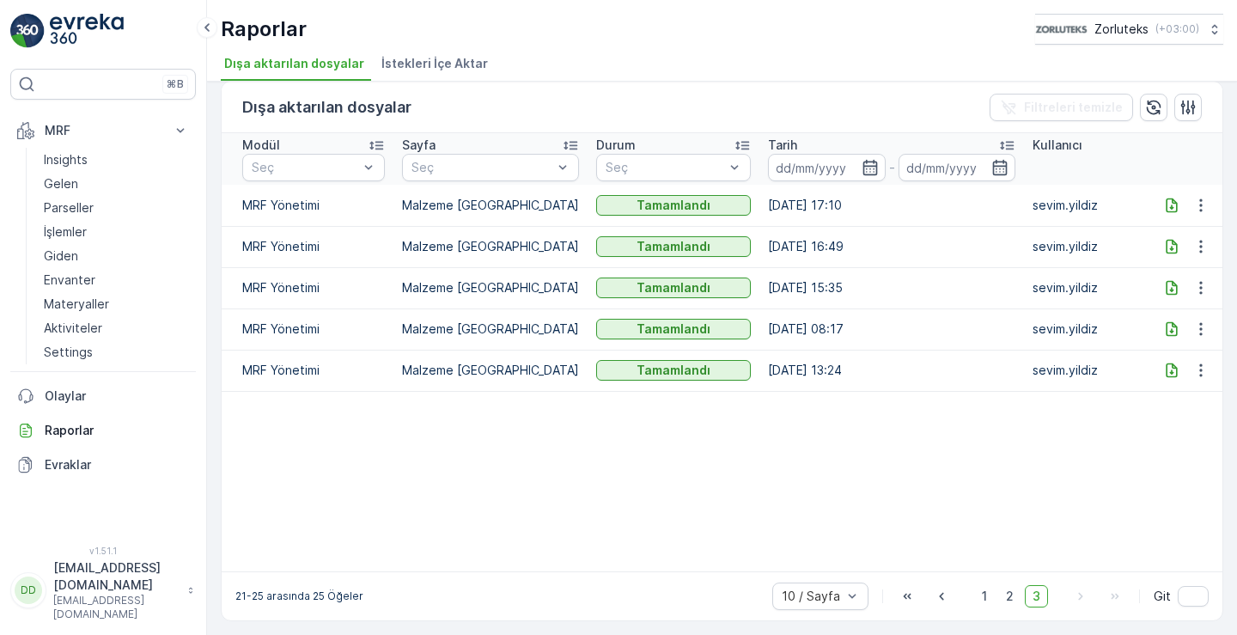 The width and height of the screenshot is (1237, 635). What do you see at coordinates (984, 596) in the screenshot?
I see `span: 1` at bounding box center [984, 596].